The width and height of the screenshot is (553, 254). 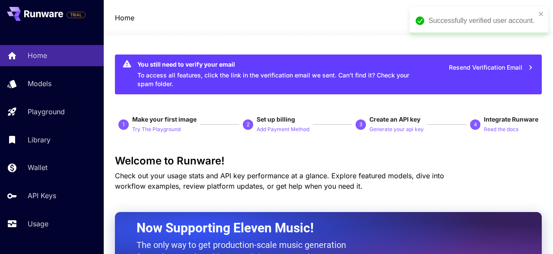 I want to click on p: 1, so click(x=124, y=125).